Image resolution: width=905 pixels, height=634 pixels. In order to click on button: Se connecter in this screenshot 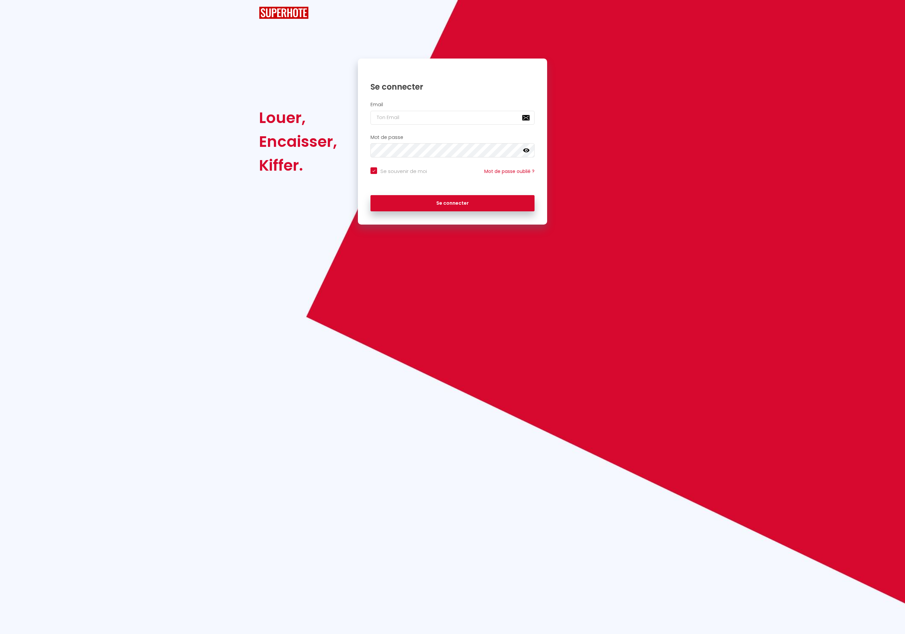, I will do `click(452, 203)`.